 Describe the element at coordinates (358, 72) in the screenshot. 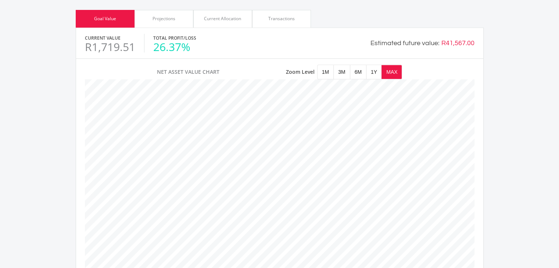

I see `span: 6M` at that location.